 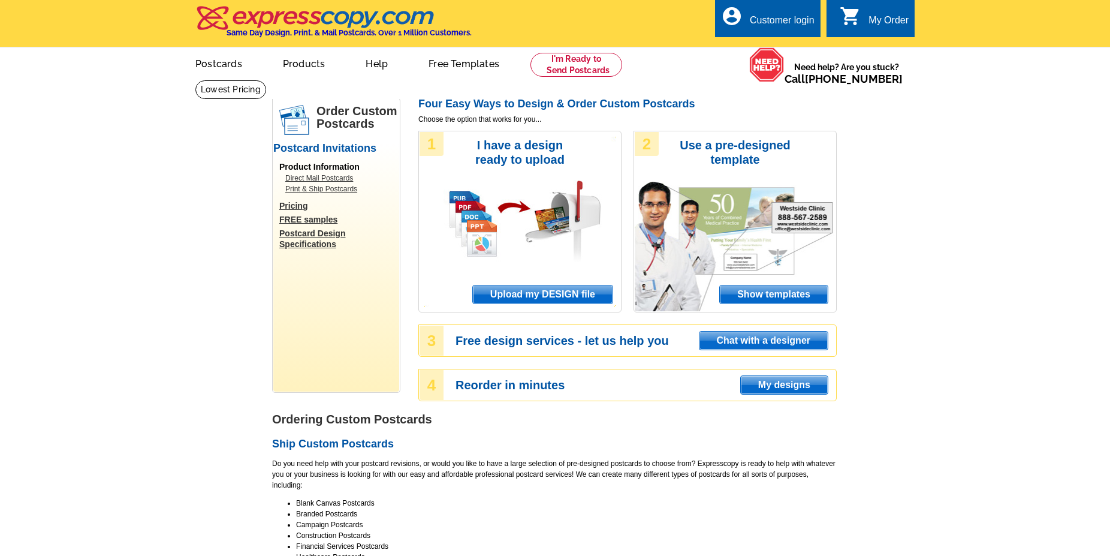 I want to click on p: Do you need help with your postcard revisions, or would you like to have a large selection of pre..., so click(x=555, y=474).